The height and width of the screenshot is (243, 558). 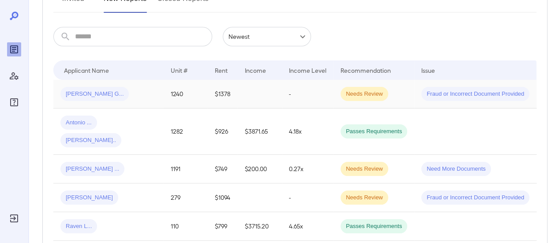 What do you see at coordinates (186, 169) in the screenshot?
I see `td: 1191` at bounding box center [186, 169].